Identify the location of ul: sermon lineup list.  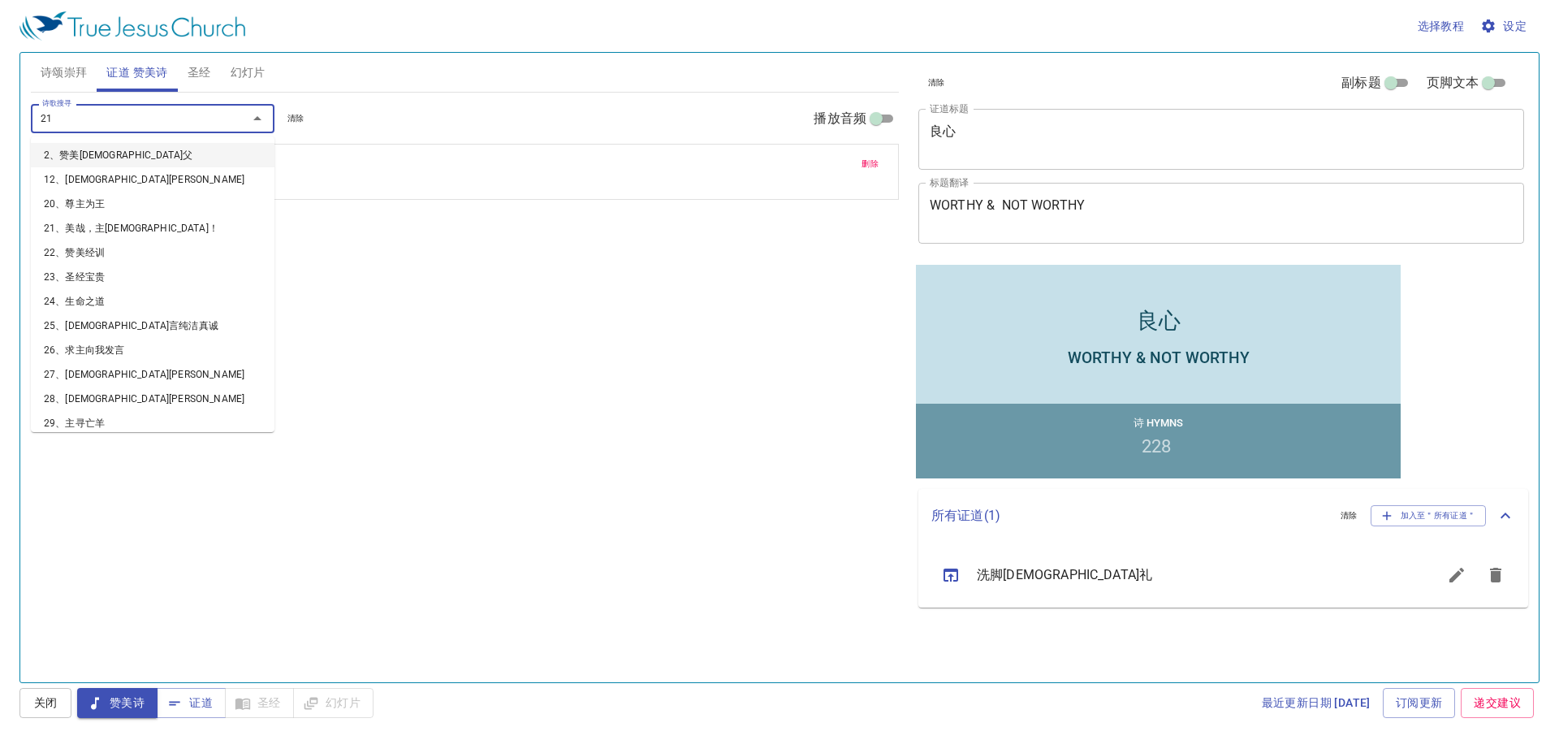
(1223, 575).